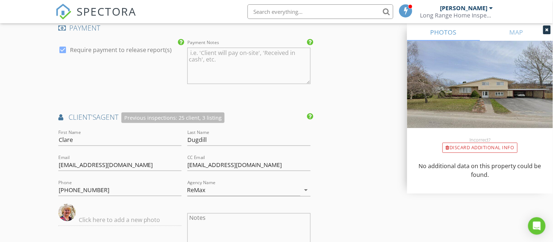 The image size is (553, 242). Describe the element at coordinates (457, 15) in the screenshot. I see `div: Long Range Home Inspections` at that location.